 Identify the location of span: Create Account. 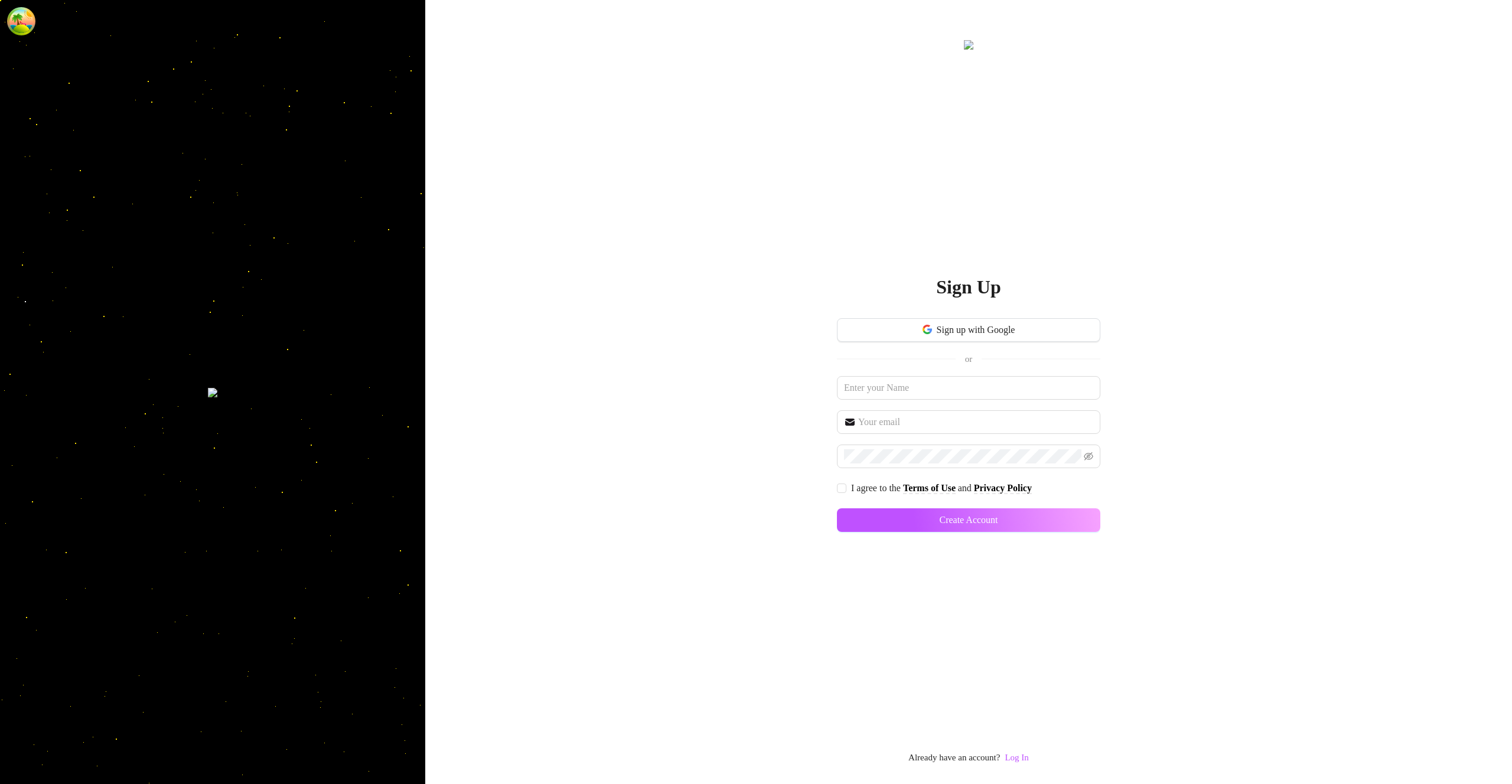
(968, 520).